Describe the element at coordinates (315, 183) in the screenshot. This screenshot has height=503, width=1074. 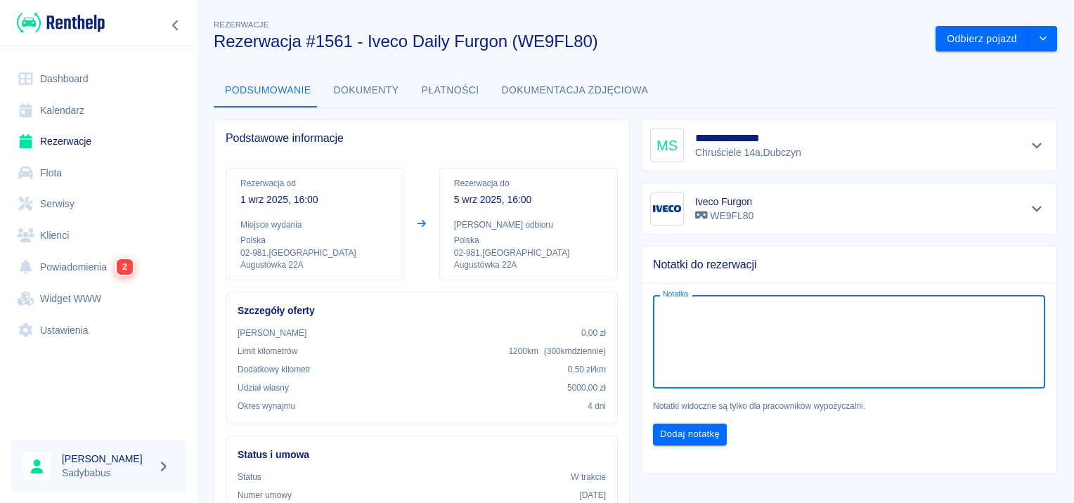
I see `p: Rezerwacja od` at that location.